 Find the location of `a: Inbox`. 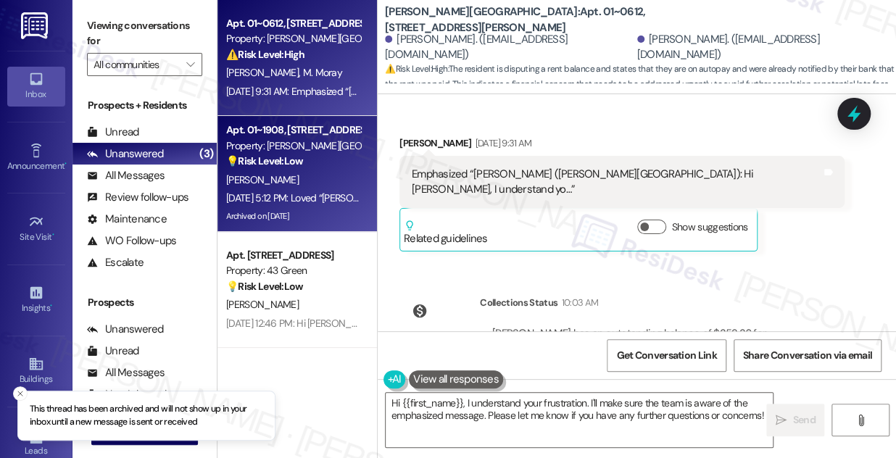

a: Inbox is located at coordinates (36, 86).